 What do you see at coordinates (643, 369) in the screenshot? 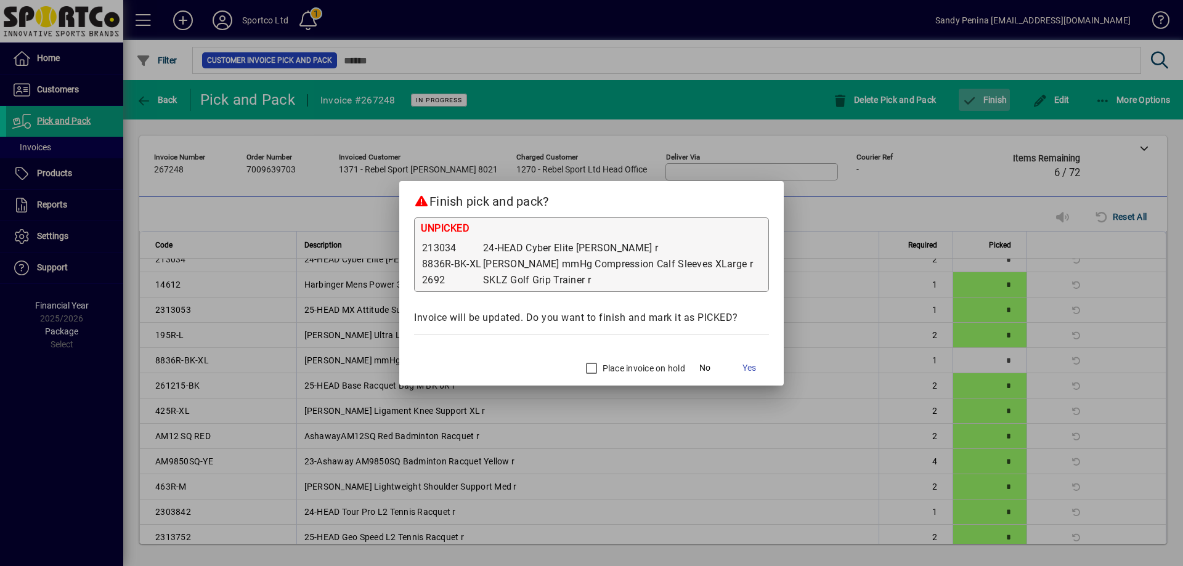
I see `label: Place invoice on hold` at bounding box center [643, 369].